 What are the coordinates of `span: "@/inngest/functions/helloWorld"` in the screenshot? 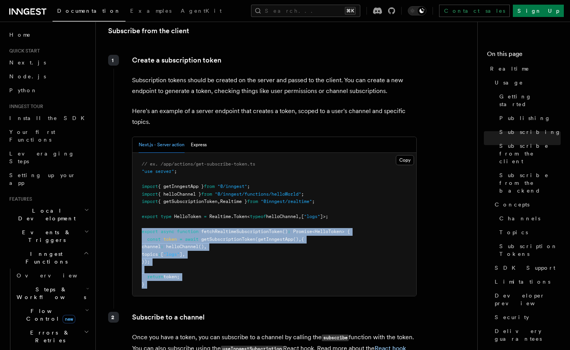 It's located at (258, 194).